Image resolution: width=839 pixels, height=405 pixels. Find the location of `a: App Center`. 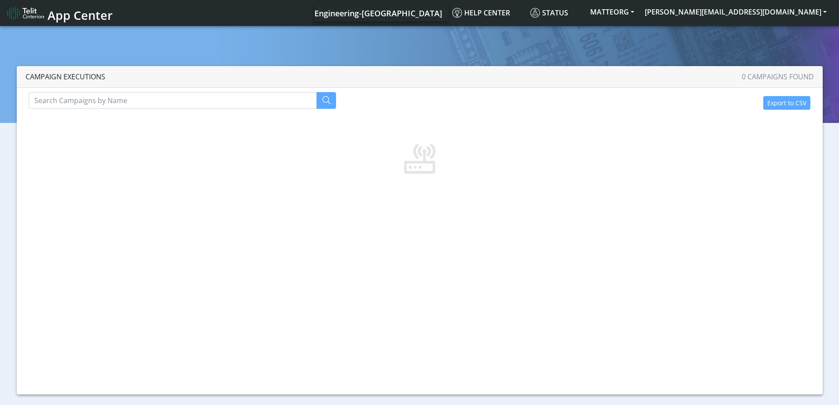

a: App Center is located at coordinates (59, 13).